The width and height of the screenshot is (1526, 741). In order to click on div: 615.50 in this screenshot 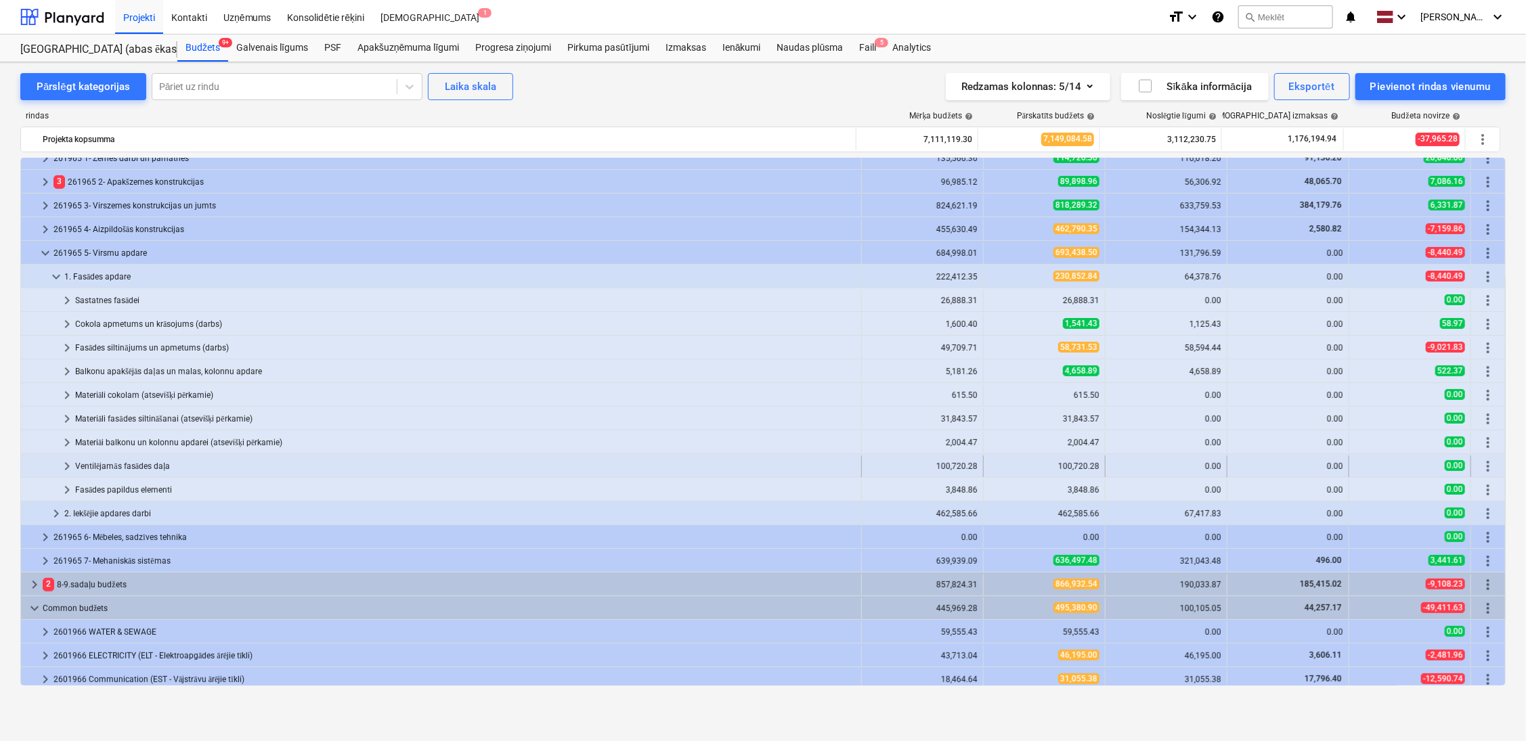, I will do `click(1044, 395)`.